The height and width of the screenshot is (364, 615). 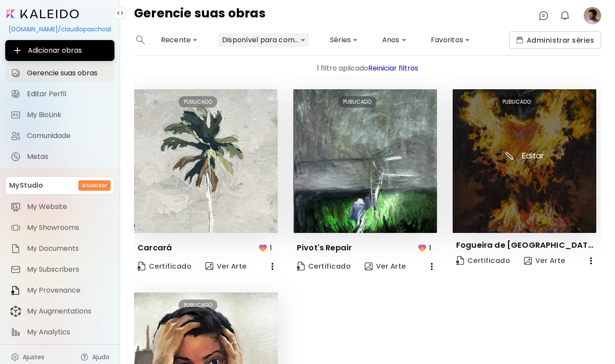 I want to click on img: Metas icon, so click(x=16, y=157).